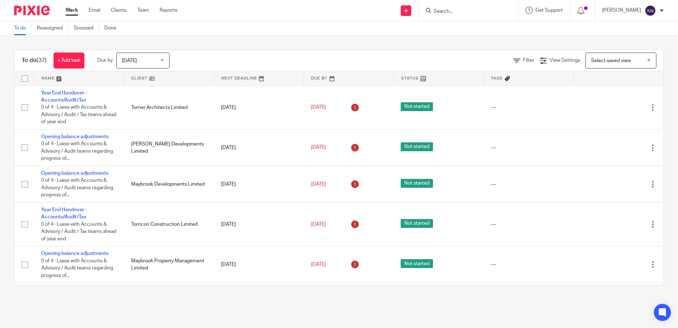 The height and width of the screenshot is (328, 678). What do you see at coordinates (465, 12) in the screenshot?
I see `input: Search` at bounding box center [465, 12].